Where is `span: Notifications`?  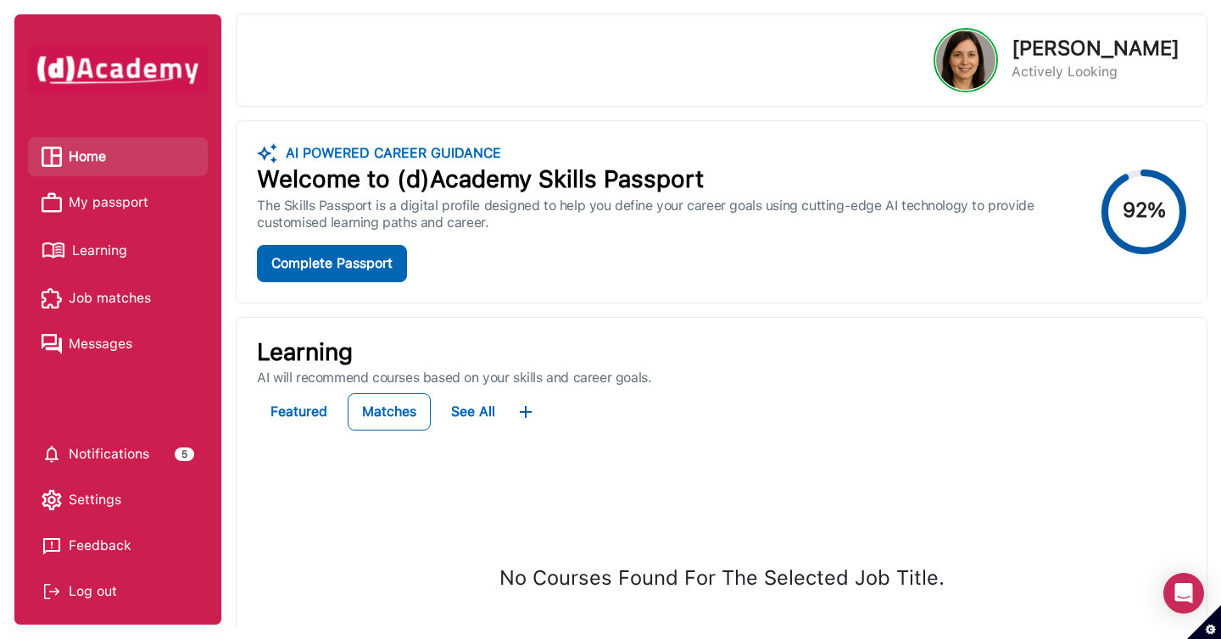
span: Notifications is located at coordinates (109, 454).